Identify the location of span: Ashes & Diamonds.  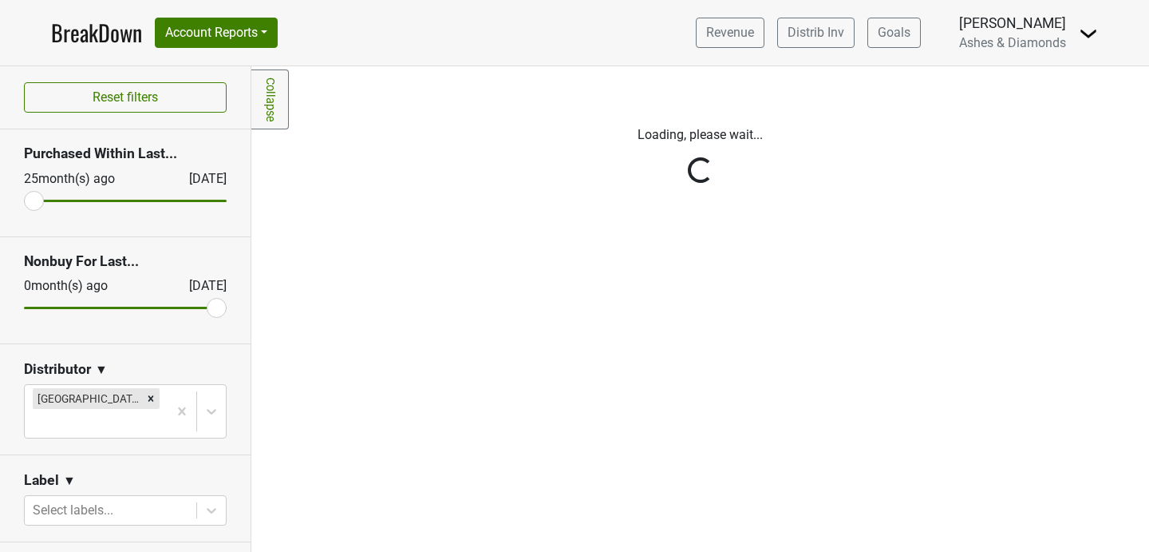
(1013, 42).